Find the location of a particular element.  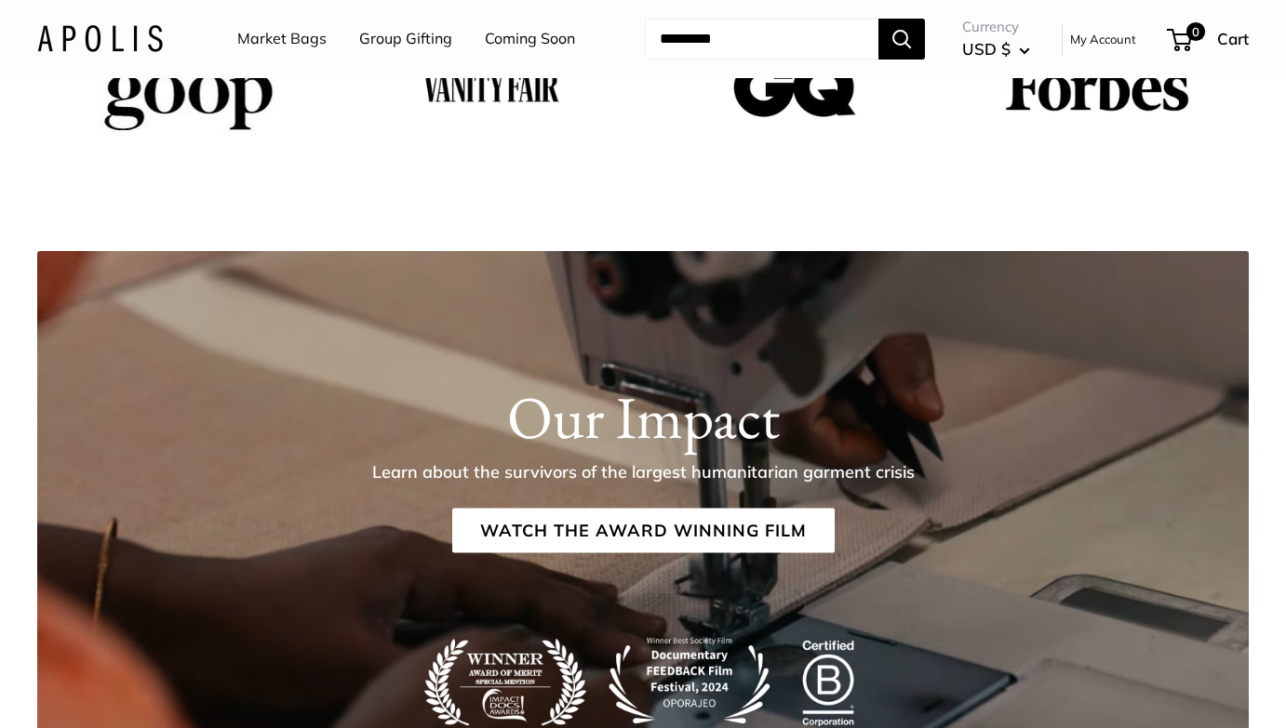

button: USD $ is located at coordinates (996, 49).